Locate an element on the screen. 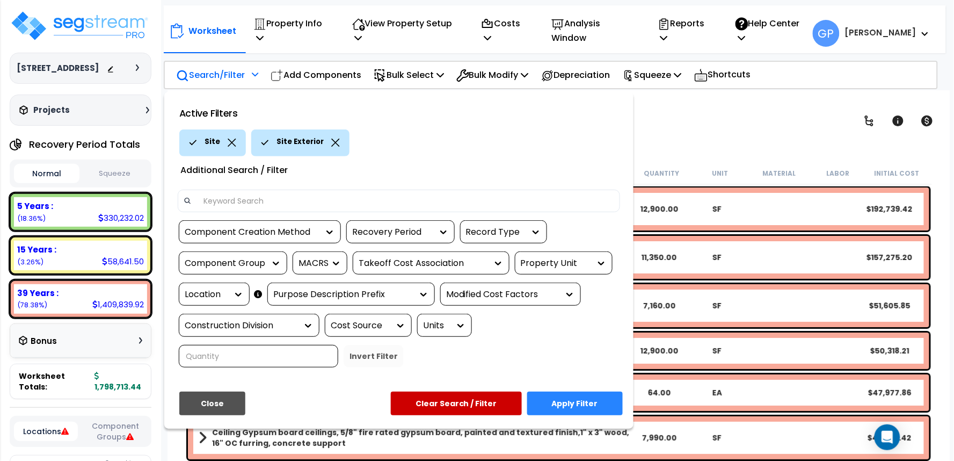 The image size is (954, 461). div: Units is located at coordinates (436, 325).